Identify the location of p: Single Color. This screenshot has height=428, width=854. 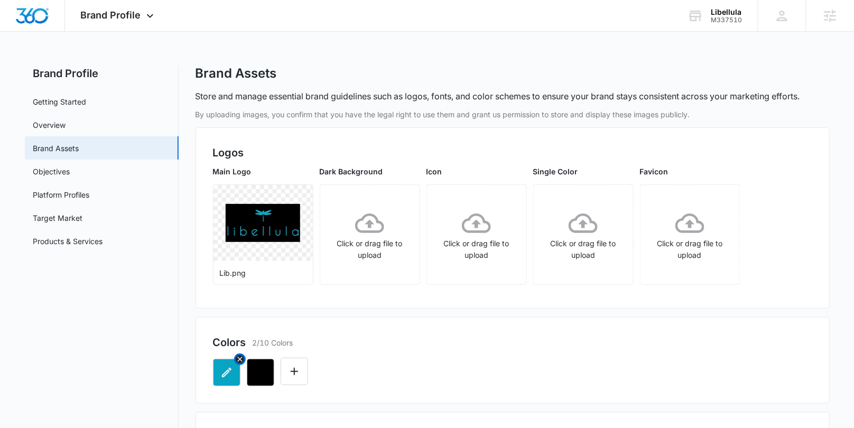
(584, 171).